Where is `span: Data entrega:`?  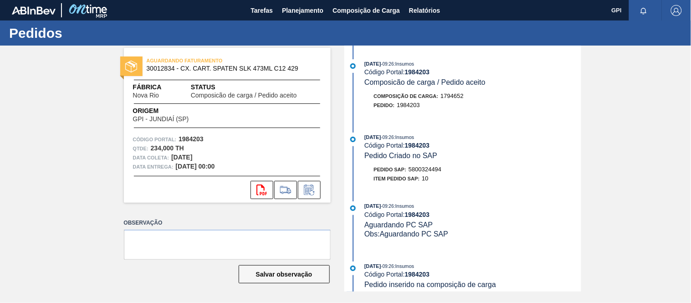 span: Data entrega: is located at coordinates (153, 167).